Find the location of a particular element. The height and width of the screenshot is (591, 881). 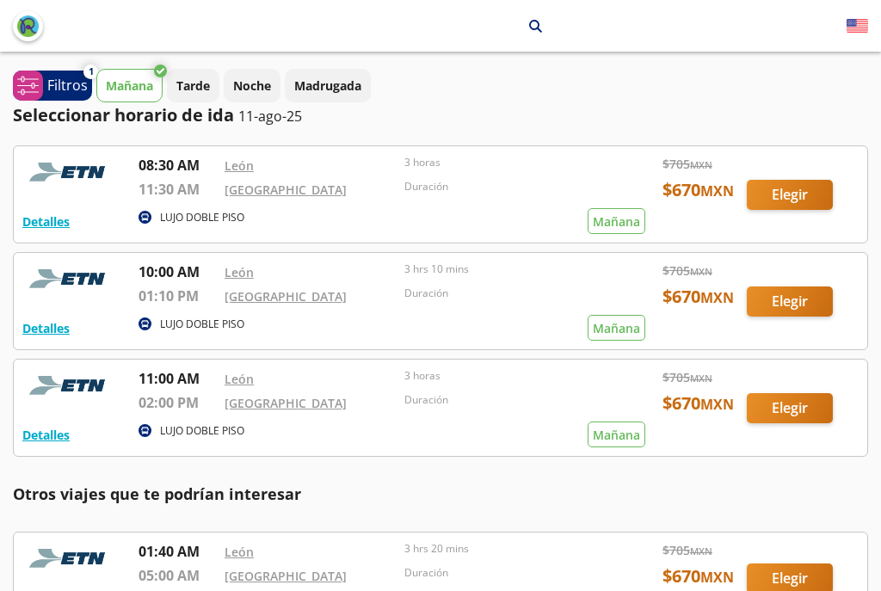

button: Tarde is located at coordinates (193, 85).